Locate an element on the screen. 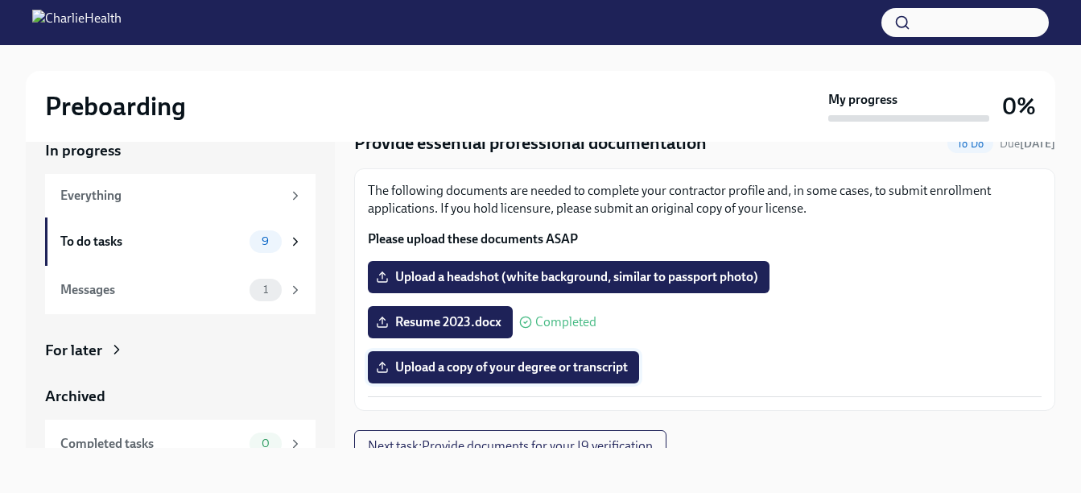  a: Messages1 is located at coordinates (180, 290).